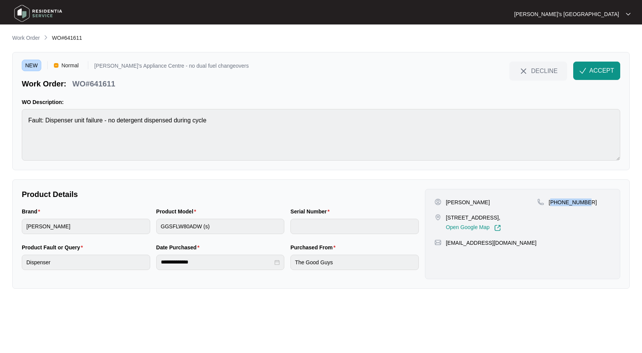  Describe the element at coordinates (220, 194) in the screenshot. I see `p: Product Details` at that location.